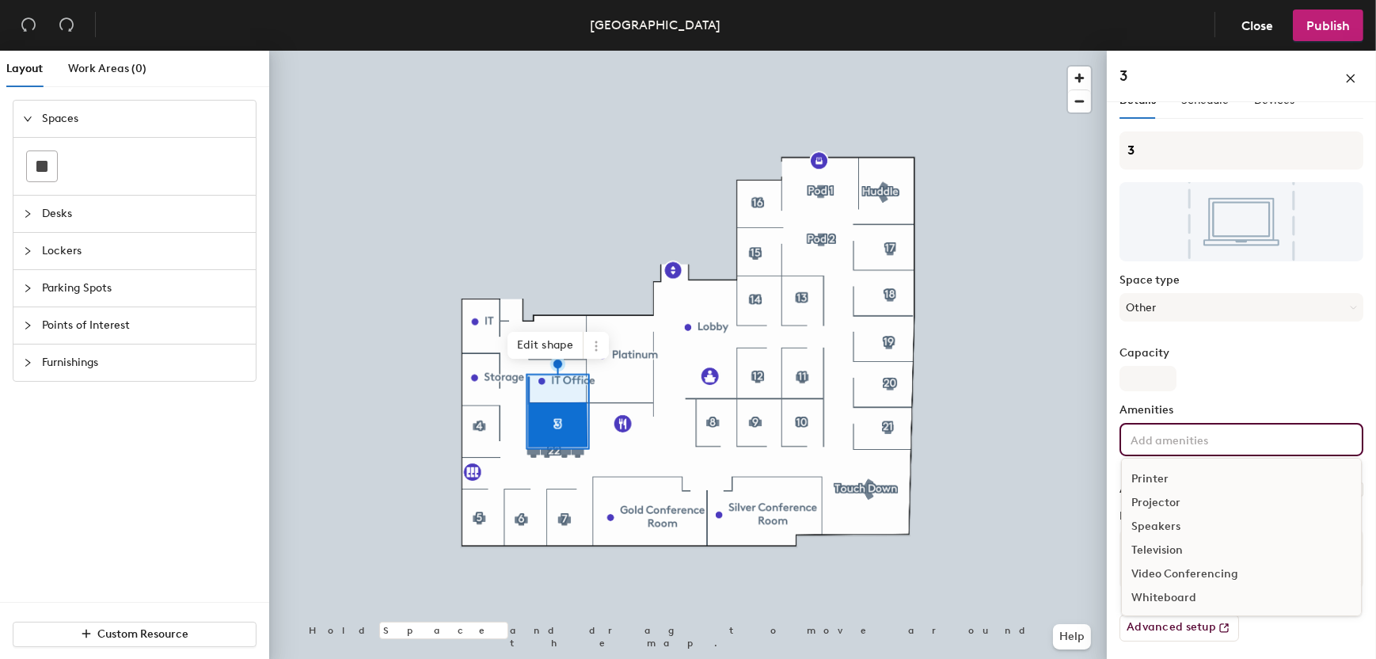  I want to click on label: Space type, so click(1242, 280).